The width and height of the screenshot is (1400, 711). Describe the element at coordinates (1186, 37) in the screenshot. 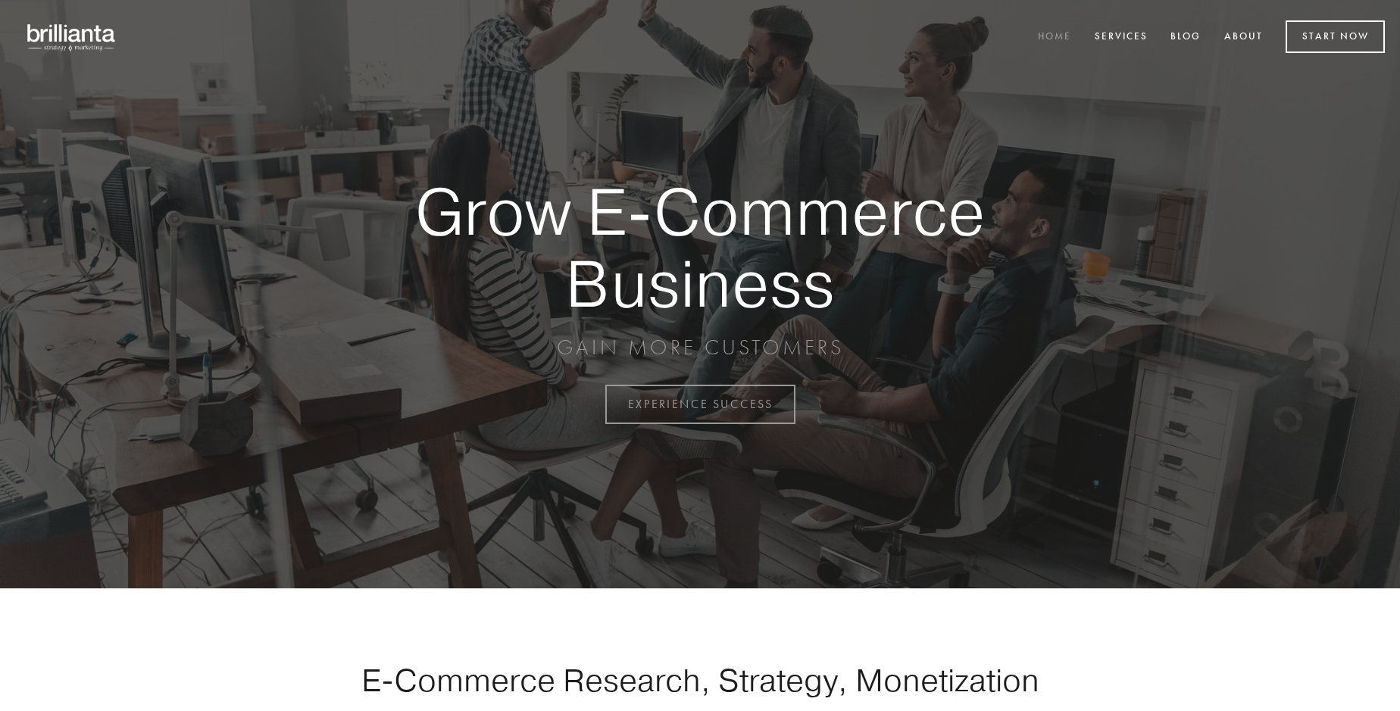

I see `a: Blog` at that location.